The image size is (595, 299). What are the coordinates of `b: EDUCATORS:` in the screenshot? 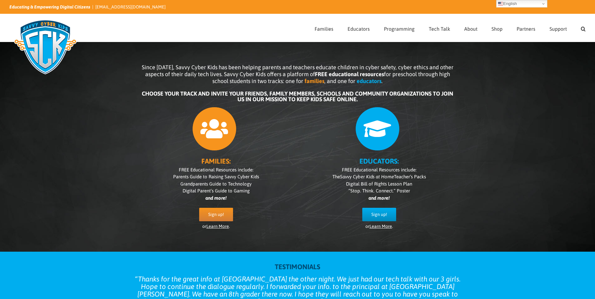 It's located at (379, 161).